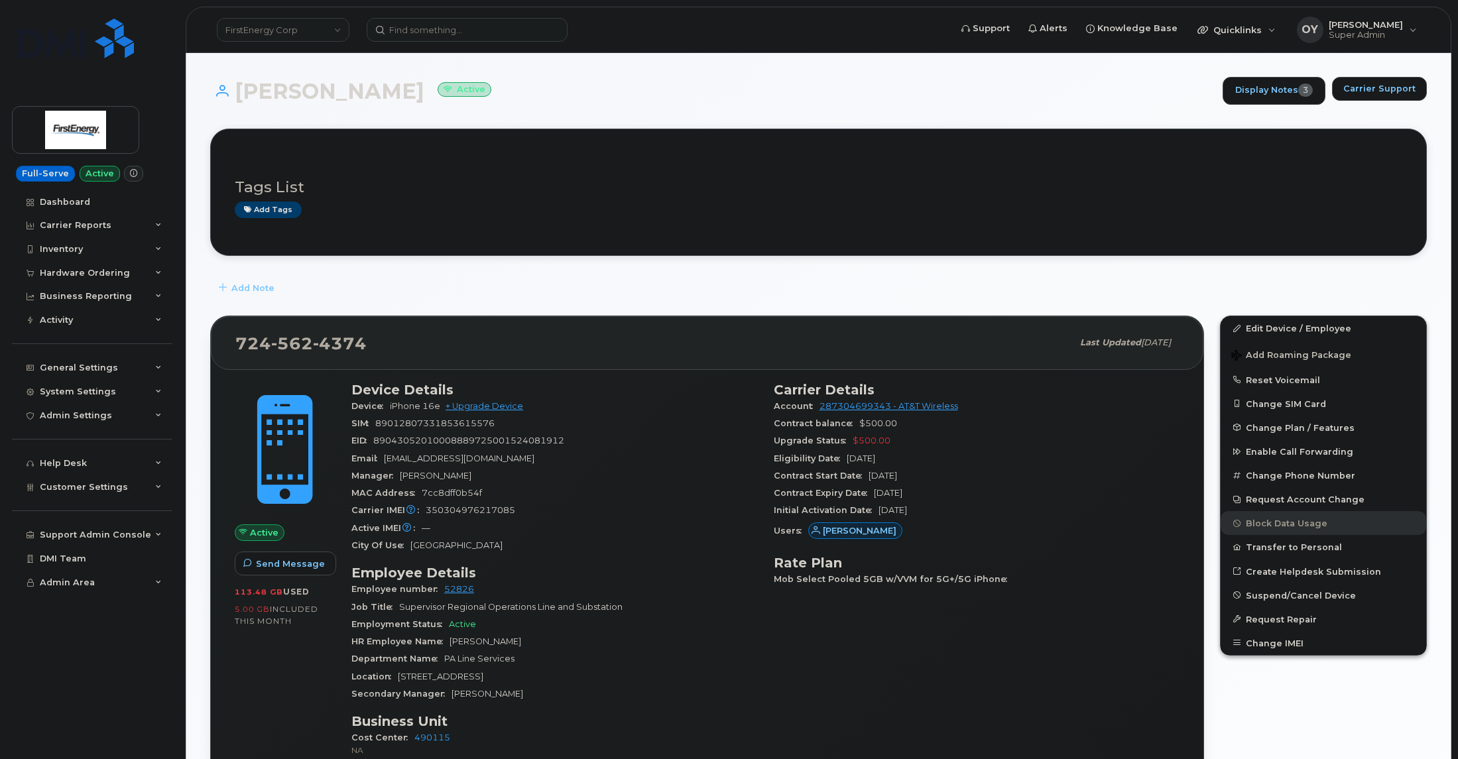 The width and height of the screenshot is (1458, 759). Describe the element at coordinates (554, 573) in the screenshot. I see `h3: Employee Details` at that location.